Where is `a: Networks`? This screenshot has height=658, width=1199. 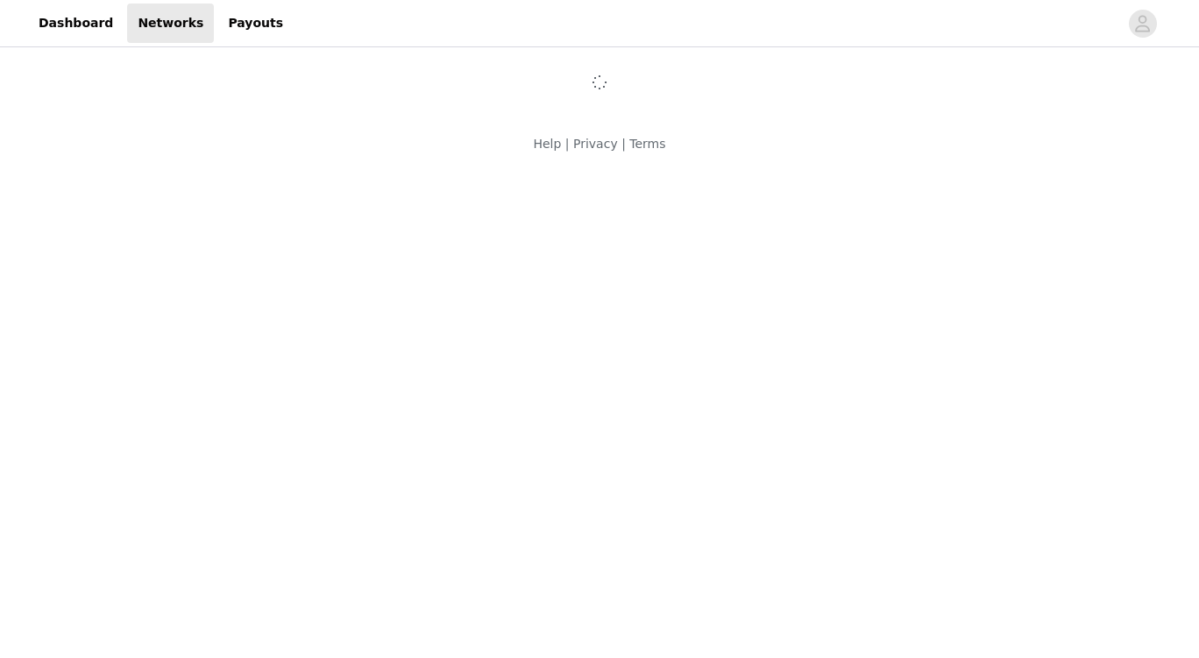 a: Networks is located at coordinates (170, 23).